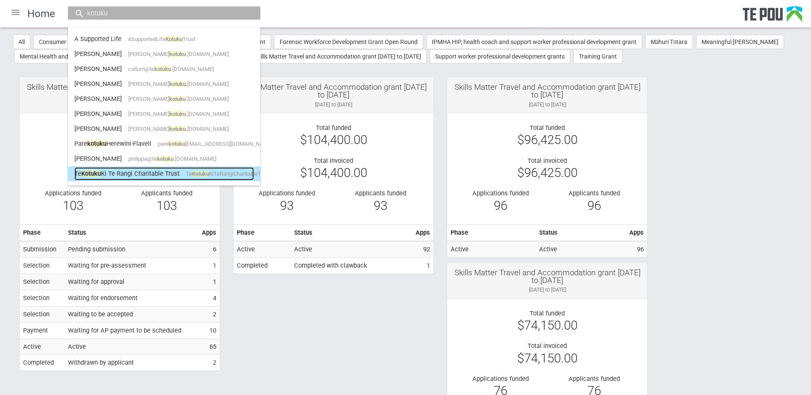  I want to click on a: A Supported LifeASupportedLifeKotukuTrust, so click(164, 39).